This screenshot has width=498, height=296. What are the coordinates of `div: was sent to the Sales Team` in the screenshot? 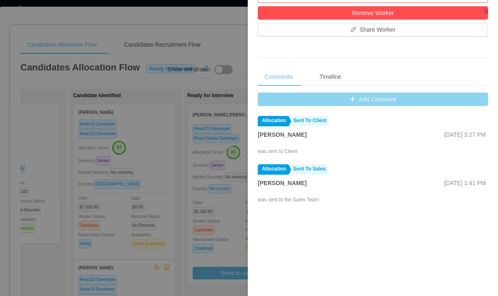 It's located at (288, 200).